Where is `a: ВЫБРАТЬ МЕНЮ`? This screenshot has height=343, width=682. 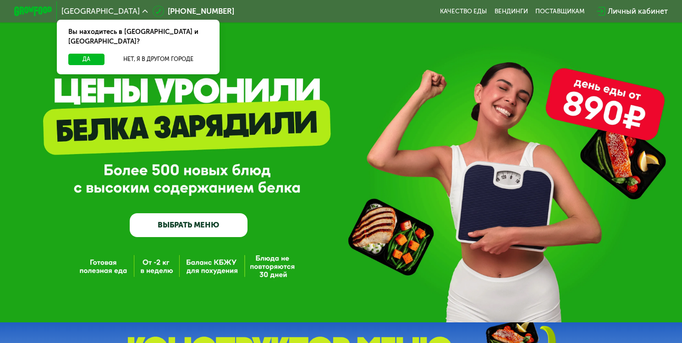 a: ВЫБРАТЬ МЕНЮ is located at coordinates (188, 225).